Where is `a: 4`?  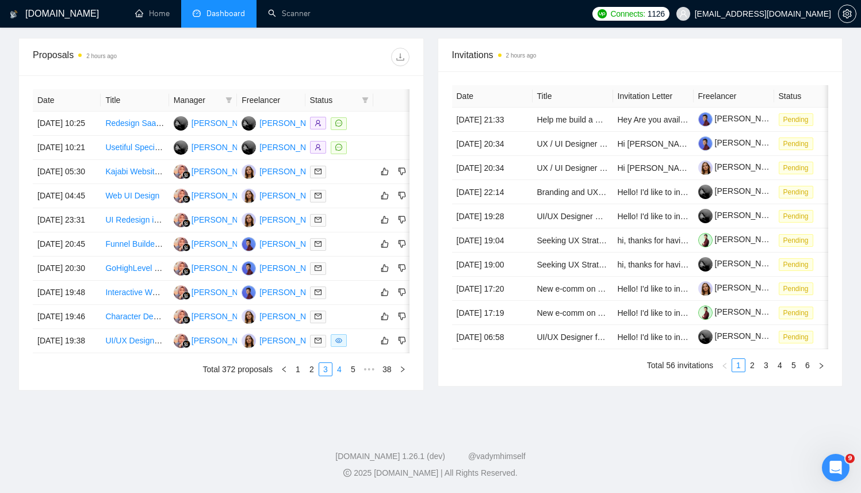 a: 4 is located at coordinates (780, 365).